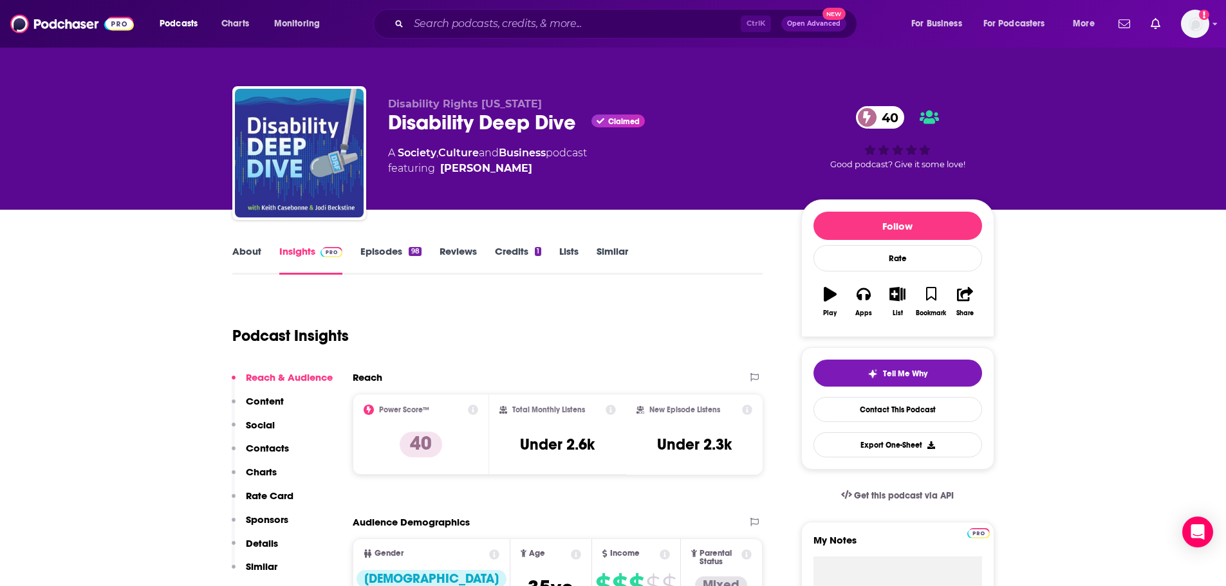 The height and width of the screenshot is (586, 1226). Describe the element at coordinates (486, 169) in the screenshot. I see `a: Keith Casebonne` at that location.